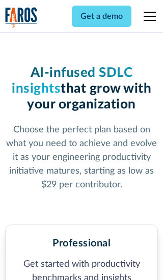 This screenshot has height=280, width=163. Describe the element at coordinates (101, 16) in the screenshot. I see `a: Get a demo` at that location.